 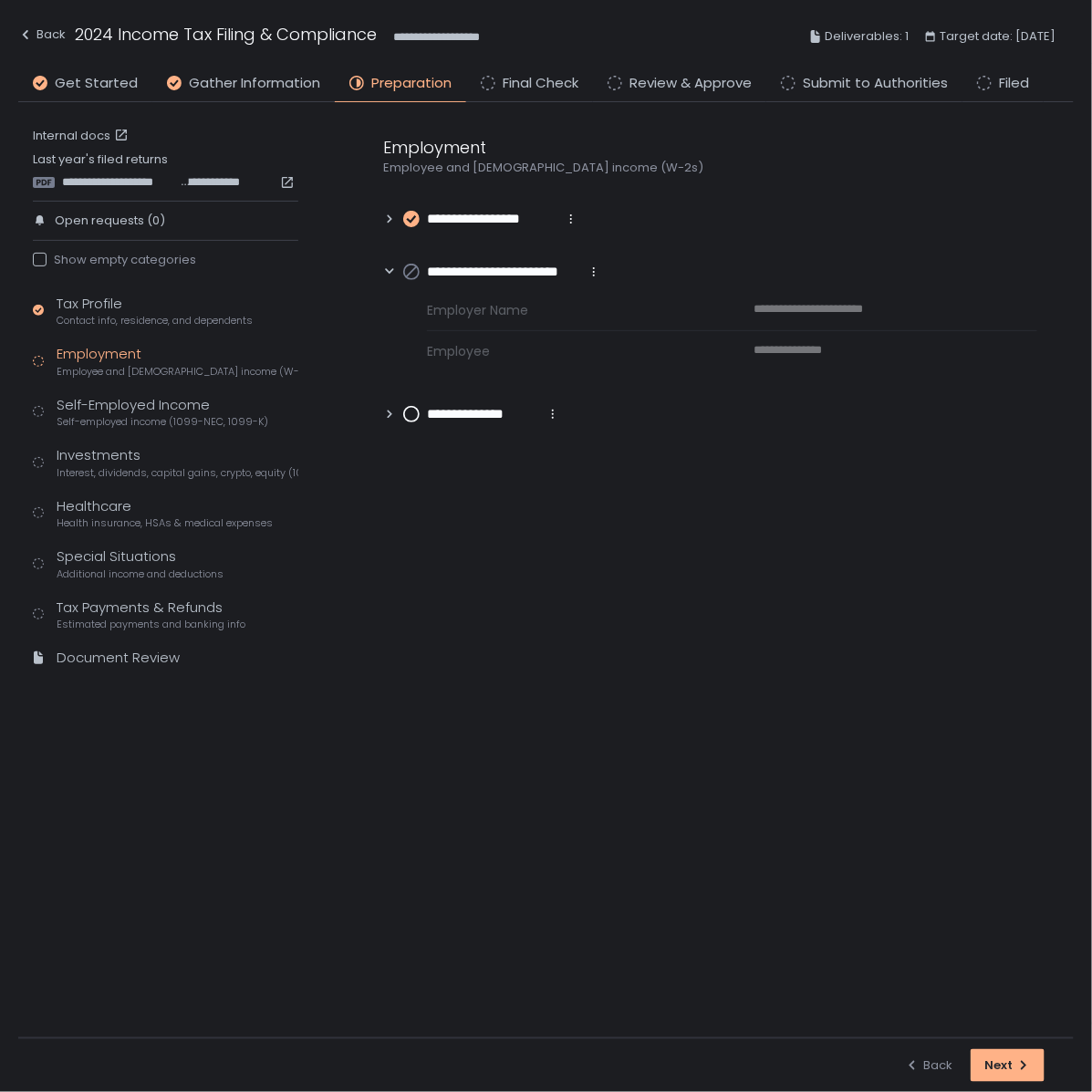 I want to click on span: Submit to Authorities, so click(x=875, y=83).